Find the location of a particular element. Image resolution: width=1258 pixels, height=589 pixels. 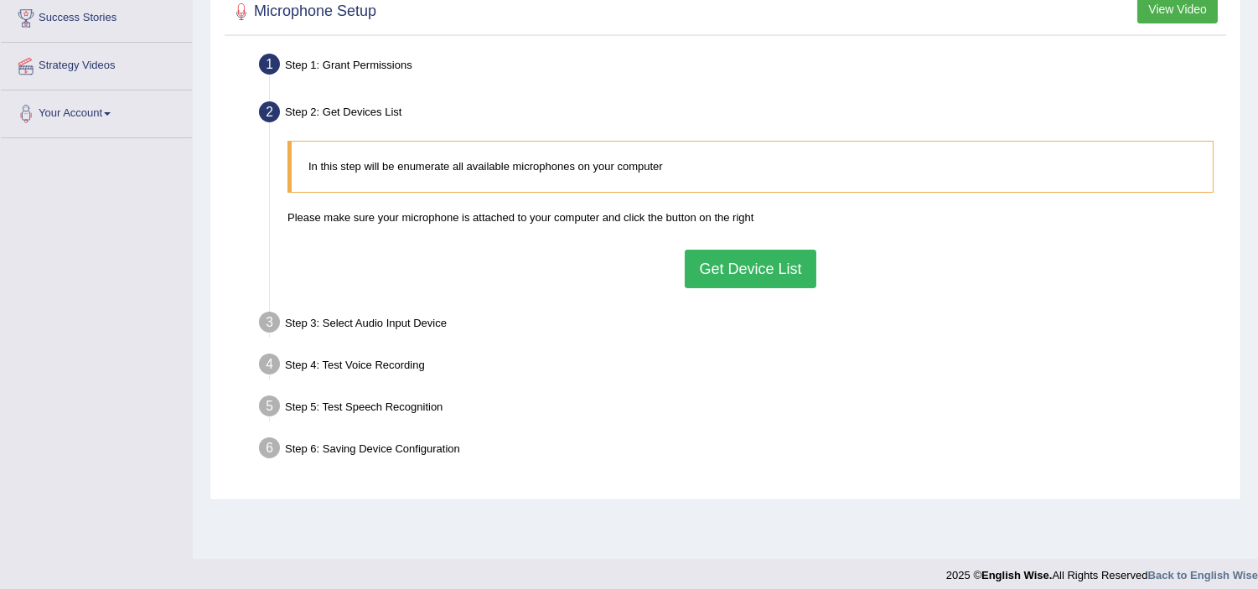

div: Step 4: Test Voice Recording is located at coordinates (742, 367).